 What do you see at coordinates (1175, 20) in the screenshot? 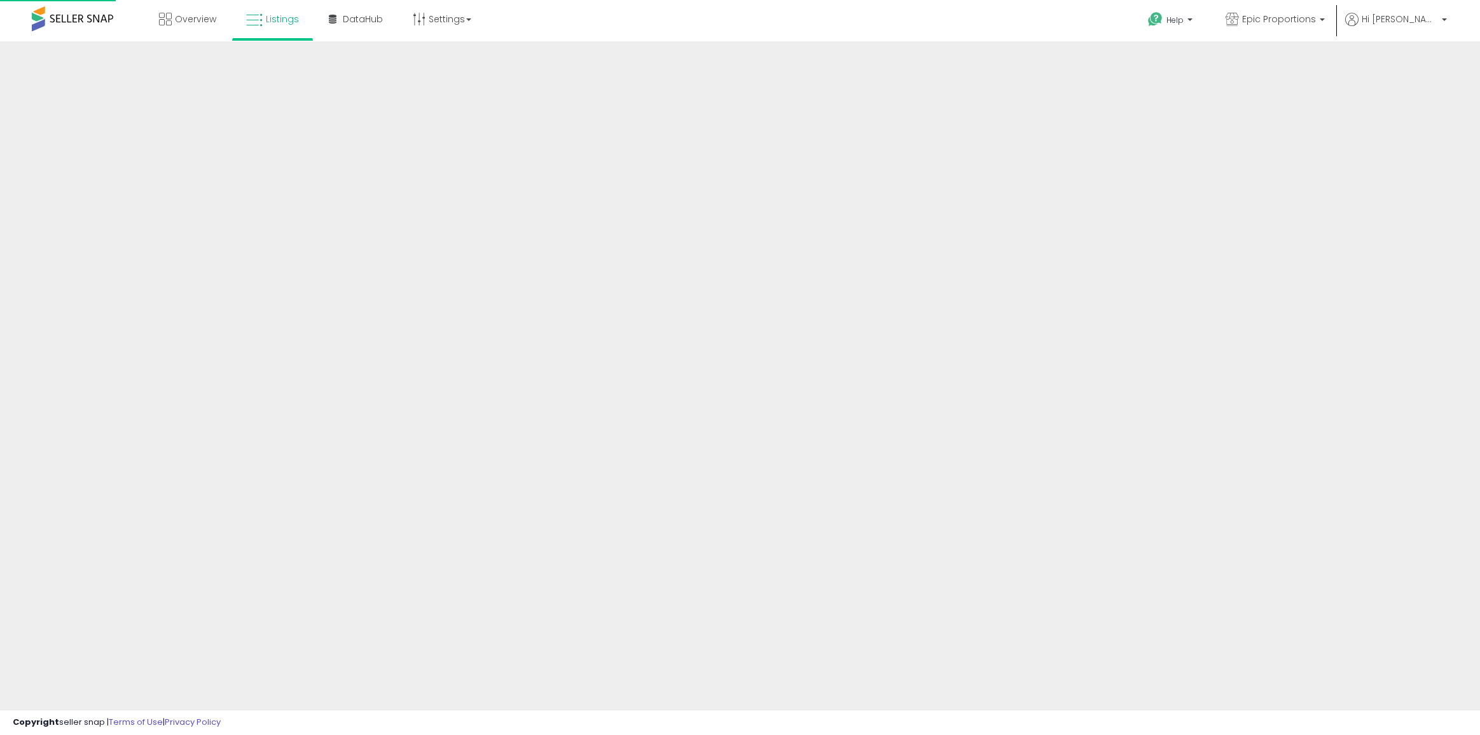
I see `span: Help` at bounding box center [1175, 20].